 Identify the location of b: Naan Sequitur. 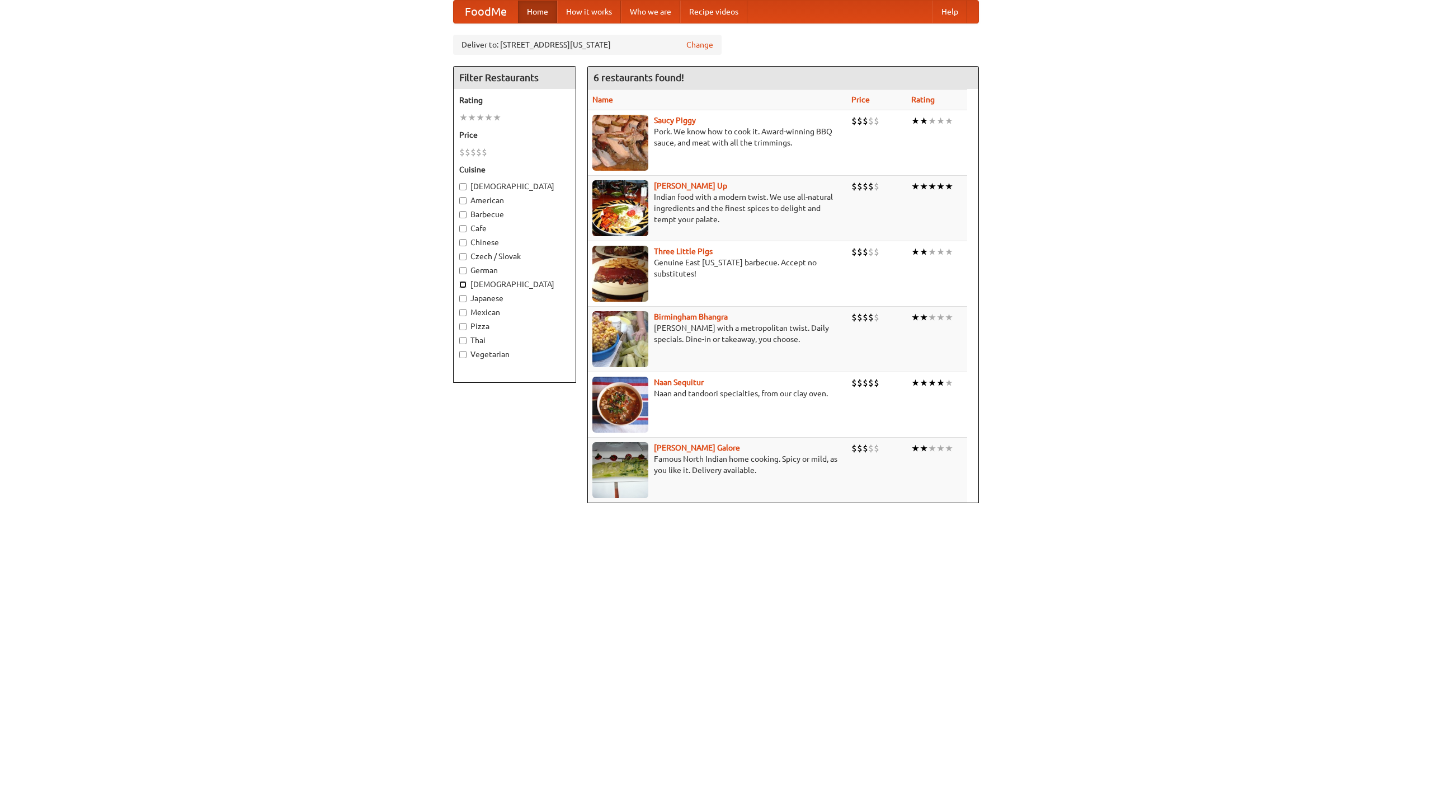
(679, 382).